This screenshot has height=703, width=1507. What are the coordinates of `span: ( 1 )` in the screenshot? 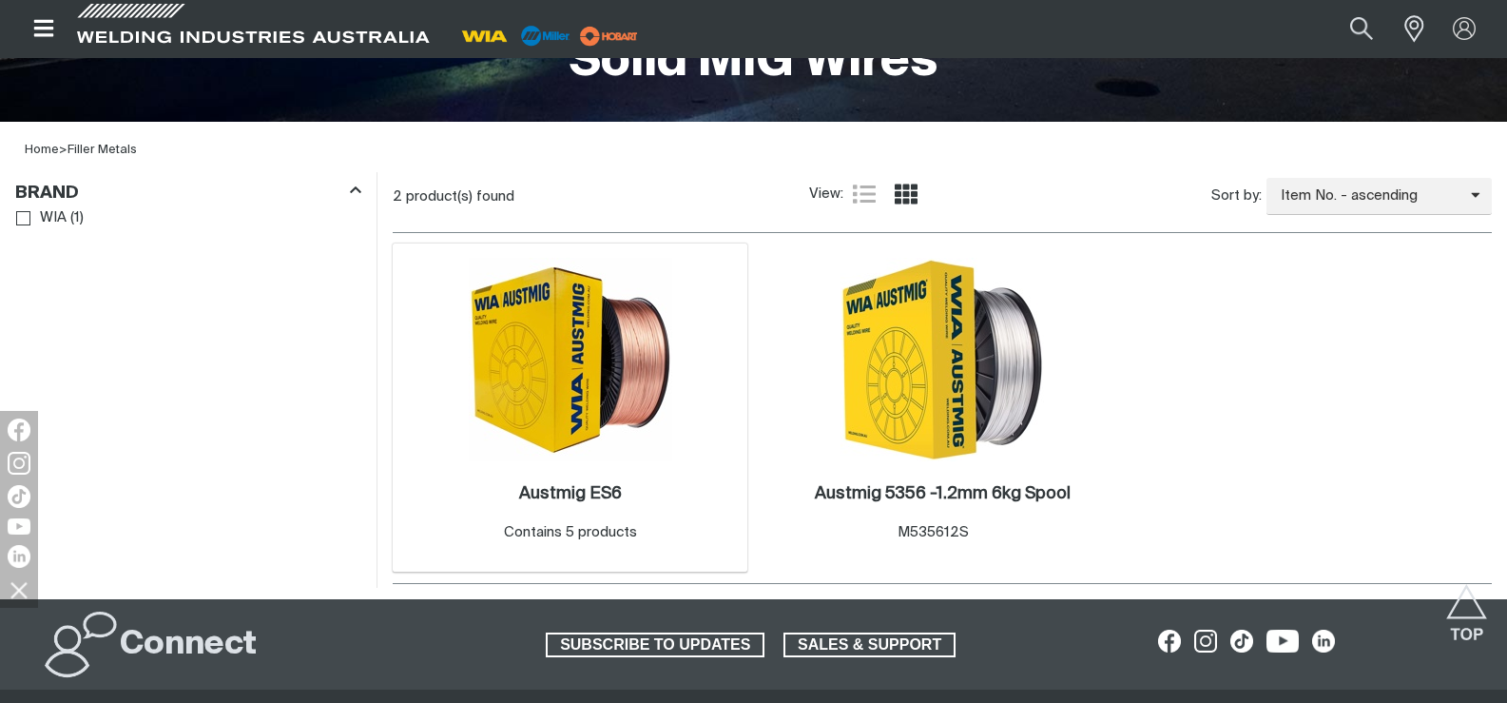 It's located at (77, 218).